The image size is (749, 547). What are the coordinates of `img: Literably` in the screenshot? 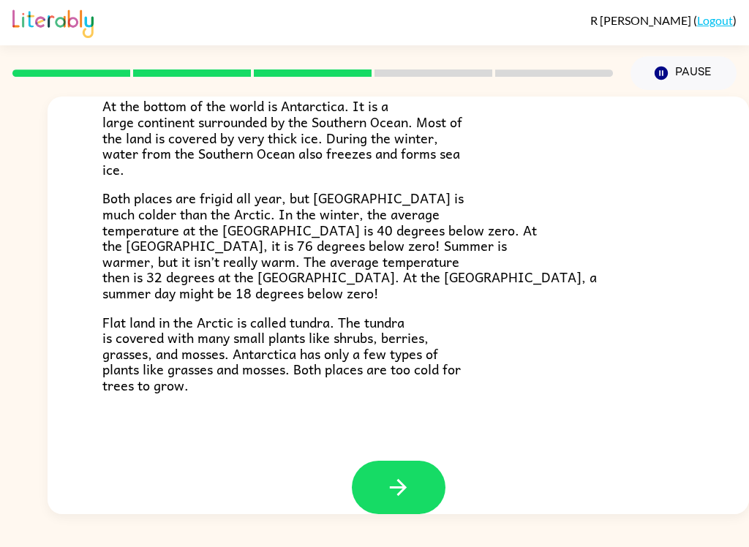 It's located at (53, 22).